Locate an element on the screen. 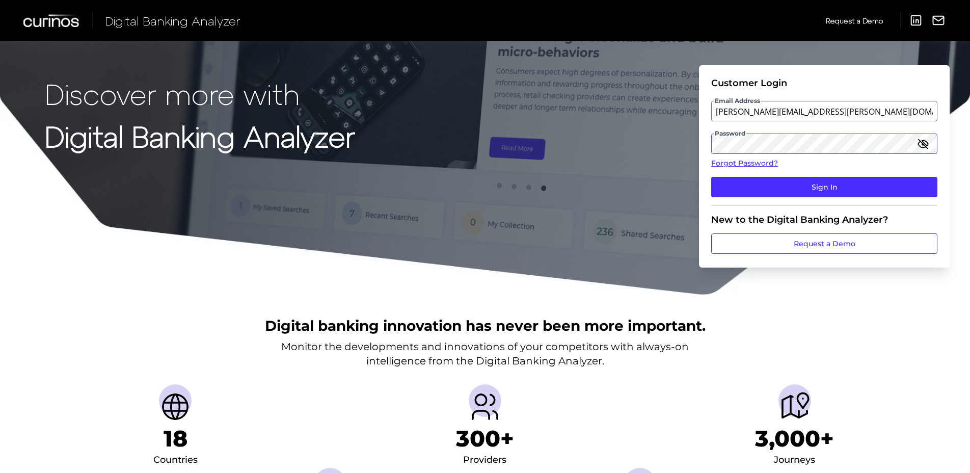 This screenshot has width=970, height=473. strong: Digital Banking Analyzer is located at coordinates (200, 136).